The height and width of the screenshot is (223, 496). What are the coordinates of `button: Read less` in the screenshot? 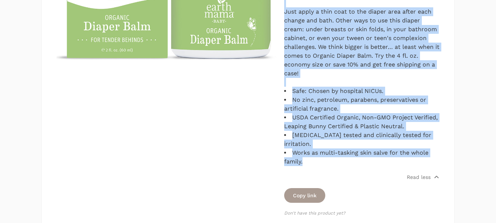 It's located at (423, 177).